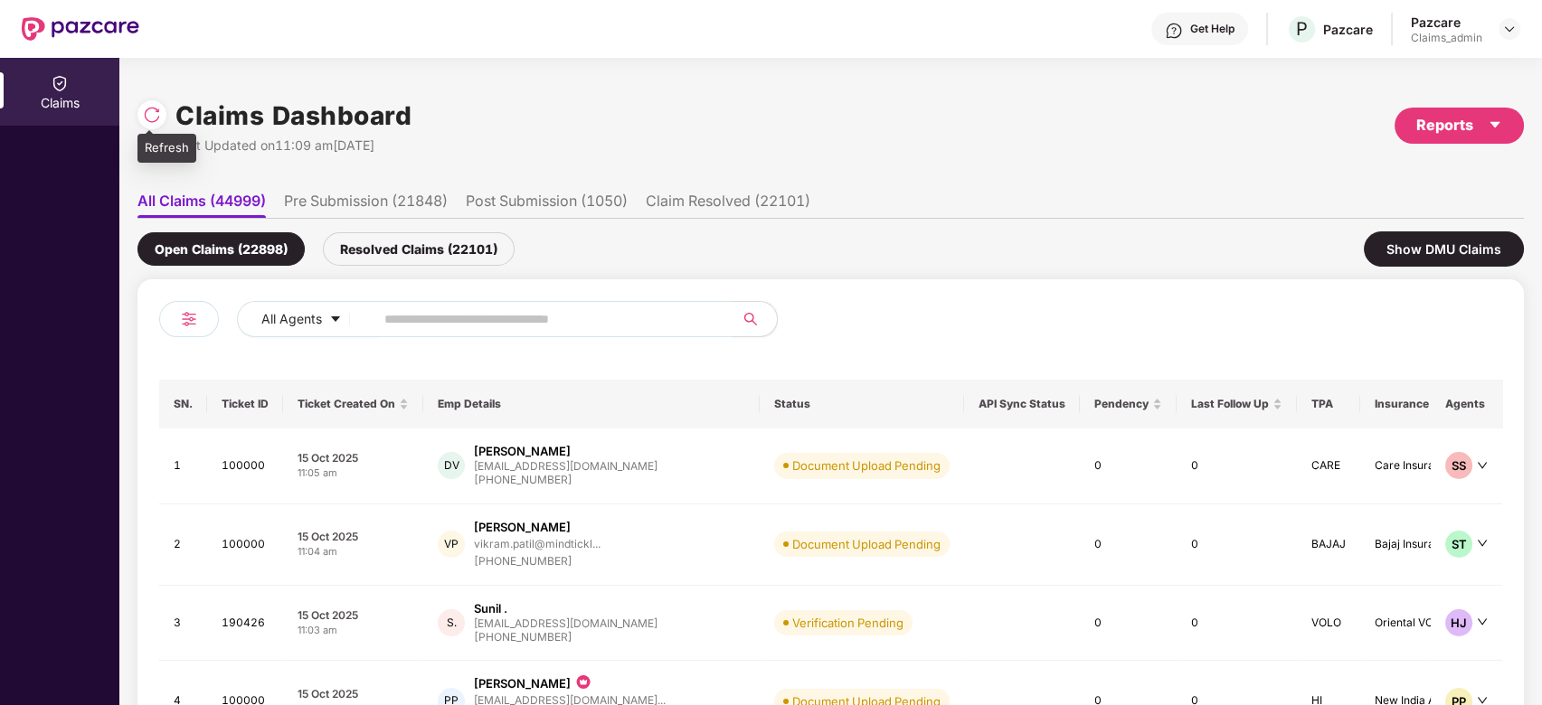  What do you see at coordinates (537, 543) in the screenshot?
I see `div: vikram.patil@mindtickl...` at bounding box center [537, 543].